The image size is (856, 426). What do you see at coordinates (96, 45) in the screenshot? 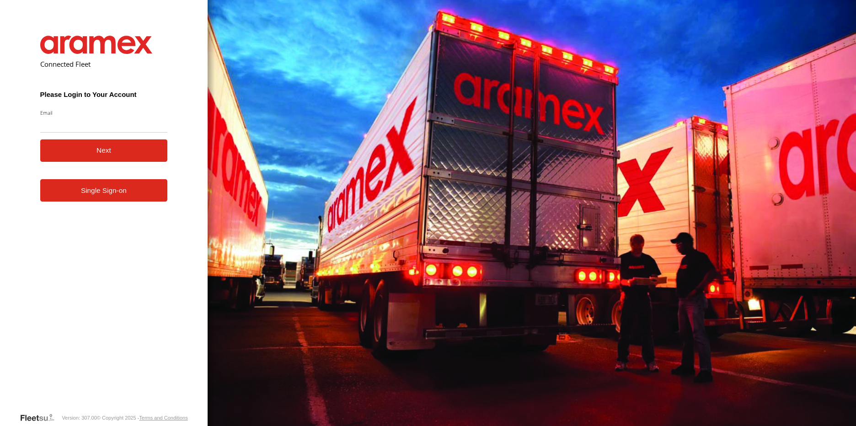
I see `img: Aramex` at bounding box center [96, 45].